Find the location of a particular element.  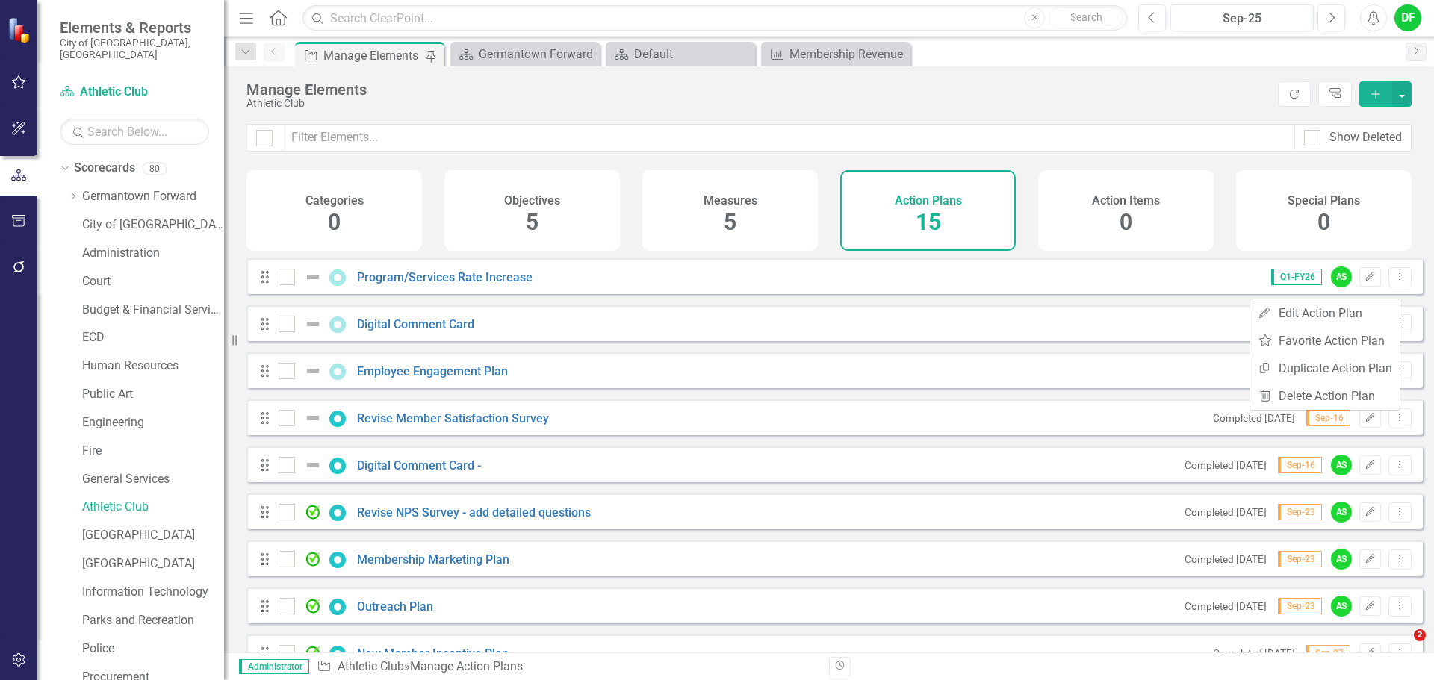

h4: Measures is located at coordinates (730, 201).